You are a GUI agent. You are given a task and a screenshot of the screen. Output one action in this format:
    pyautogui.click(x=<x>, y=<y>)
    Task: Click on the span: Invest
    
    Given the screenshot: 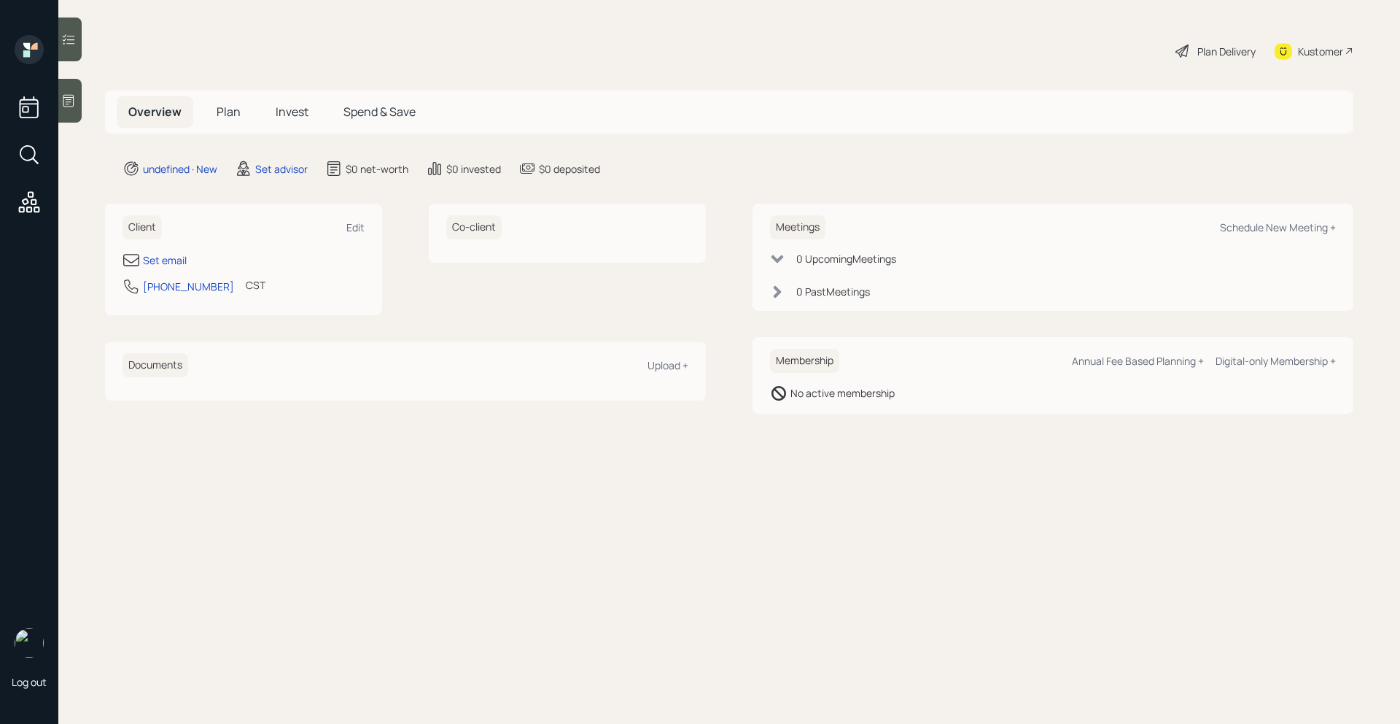 What is the action you would take?
    pyautogui.click(x=292, y=112)
    